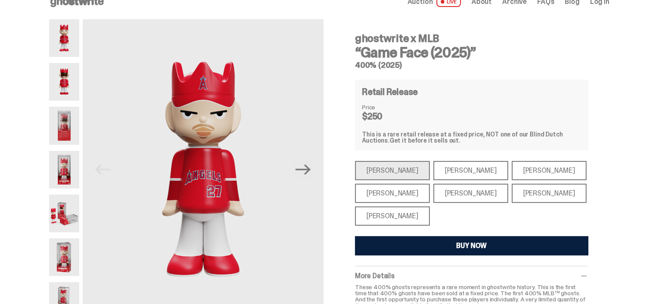 The width and height of the screenshot is (665, 304). I want to click on div: This is a rare retail release at a fixed price, NOT one of our Blind Dutch Auctions., so click(471, 137).